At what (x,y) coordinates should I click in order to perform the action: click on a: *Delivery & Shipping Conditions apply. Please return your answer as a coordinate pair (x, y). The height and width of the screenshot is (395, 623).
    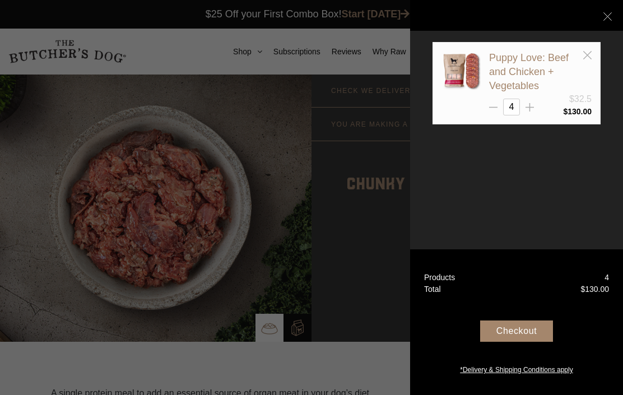
    Looking at the image, I should click on (516, 368).